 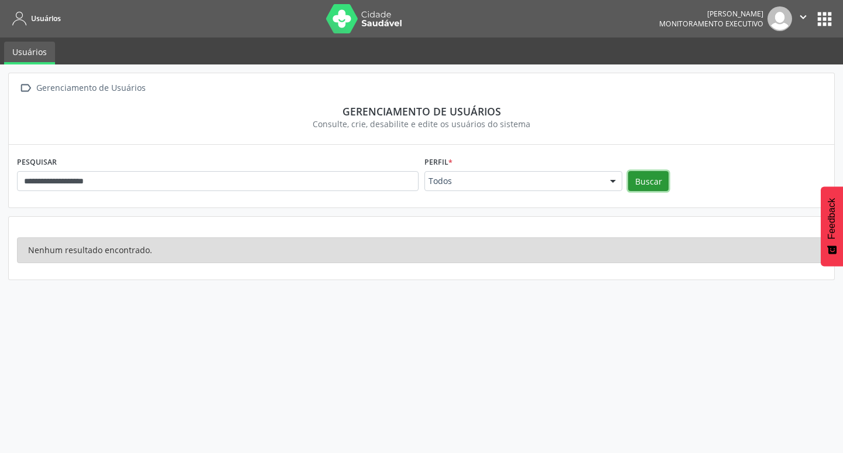 I want to click on div: Gerenciamento de Usuários, so click(x=91, y=88).